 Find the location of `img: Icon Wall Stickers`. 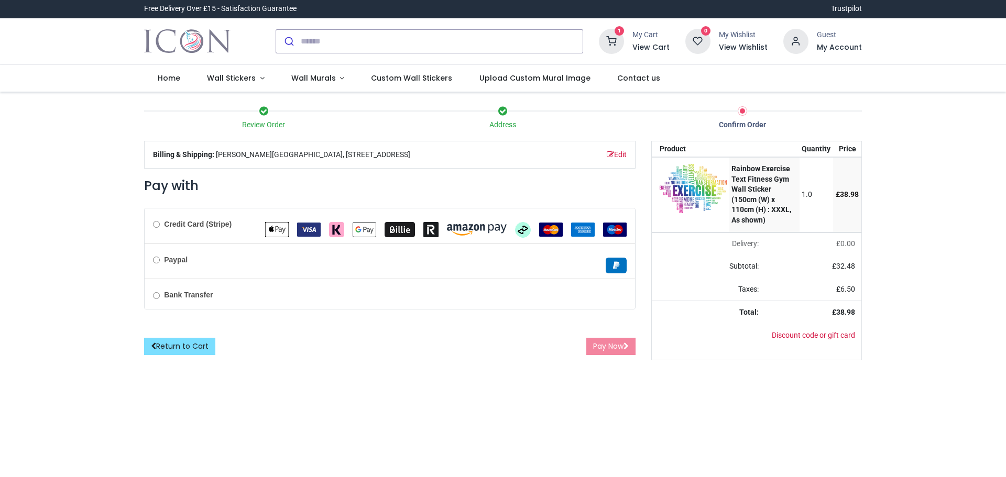

img: Icon Wall Stickers is located at coordinates (187, 41).